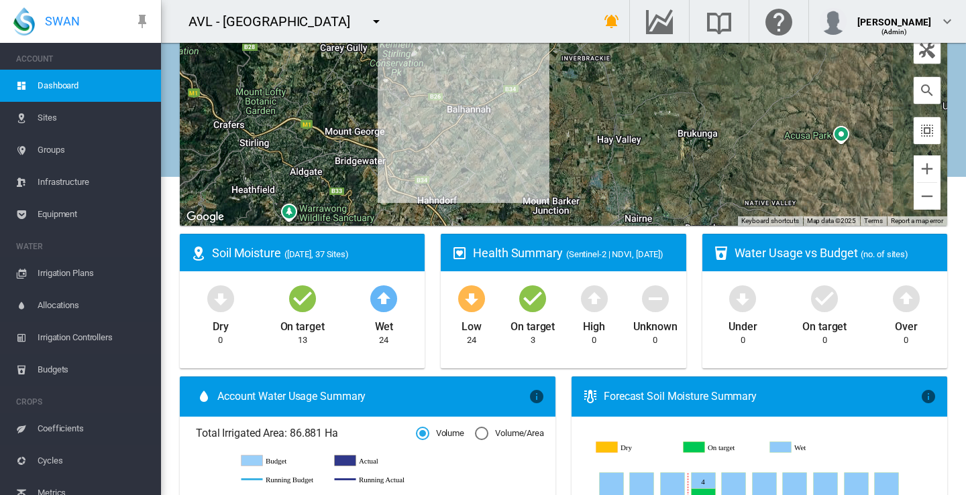 Image resolution: width=966 pixels, height=495 pixels. What do you see at coordinates (906, 325) in the screenshot?
I see `div: Over` at bounding box center [906, 325].